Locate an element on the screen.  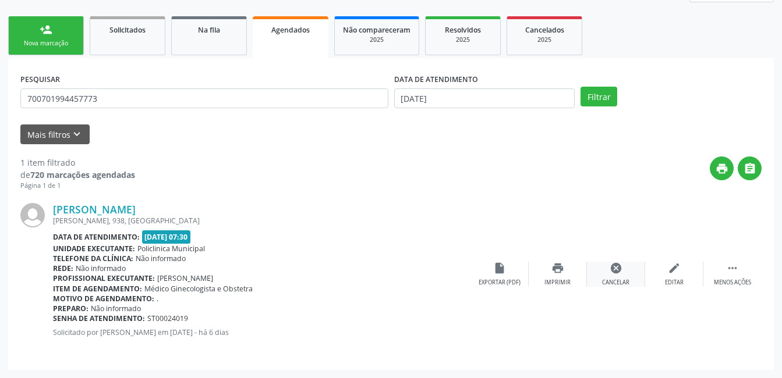
strong: 720 marcações agendadas is located at coordinates (83, 175).